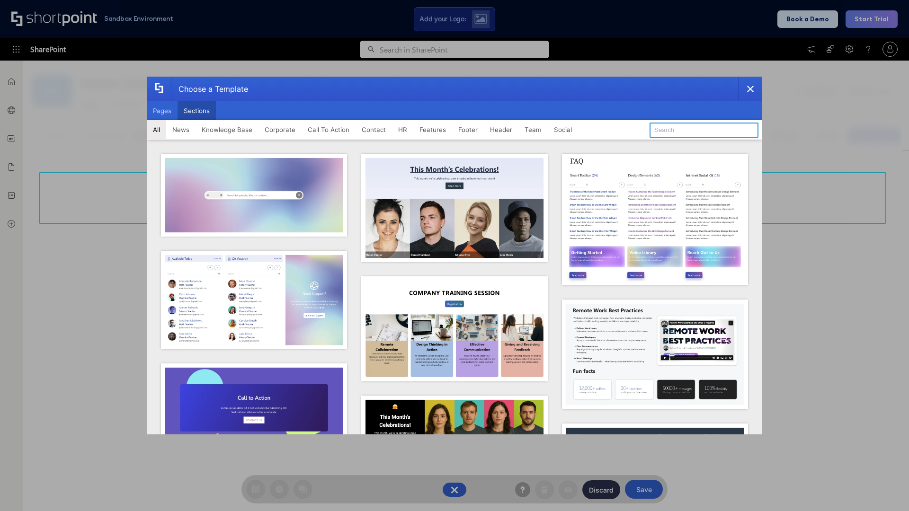  I want to click on div: template selector, so click(454, 256).